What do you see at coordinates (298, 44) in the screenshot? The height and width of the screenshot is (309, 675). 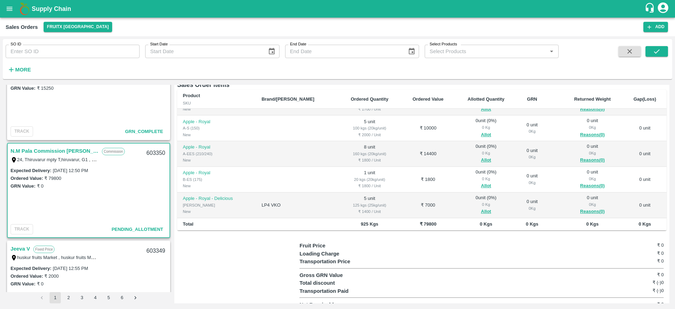 I see `label: End Date` at bounding box center [298, 44].